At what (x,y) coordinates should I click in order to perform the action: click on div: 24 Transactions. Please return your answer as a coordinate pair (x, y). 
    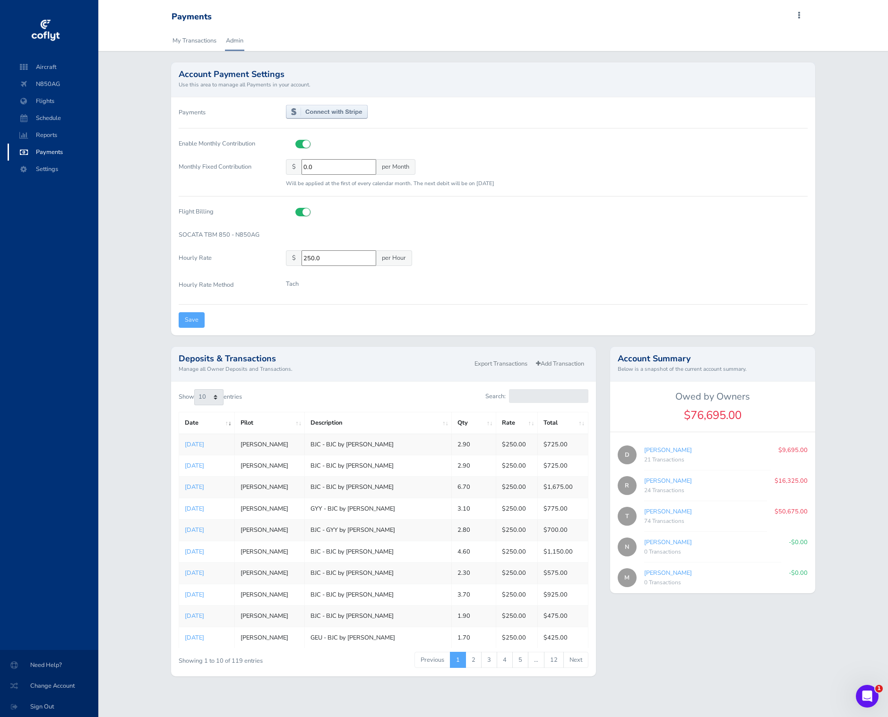
    Looking at the image, I should click on (705, 491).